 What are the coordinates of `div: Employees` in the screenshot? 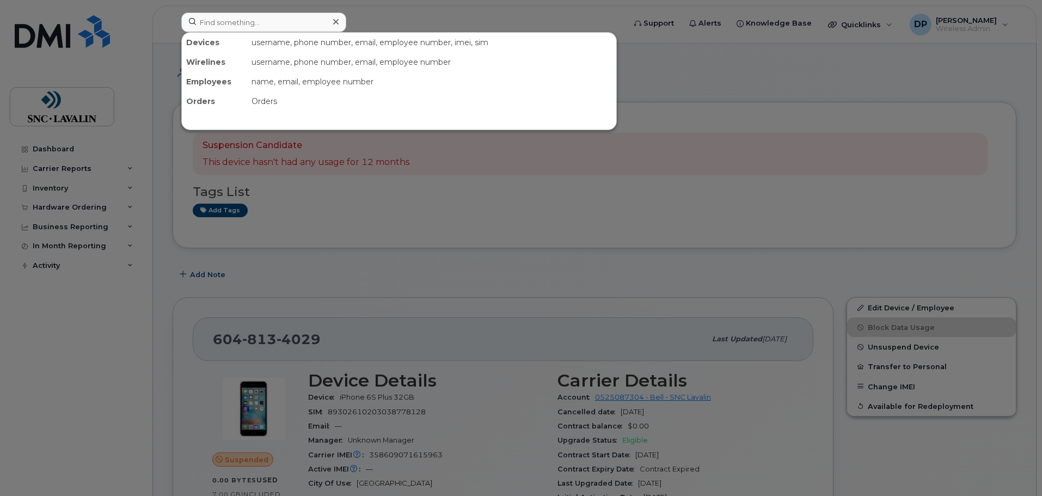 It's located at (215, 82).